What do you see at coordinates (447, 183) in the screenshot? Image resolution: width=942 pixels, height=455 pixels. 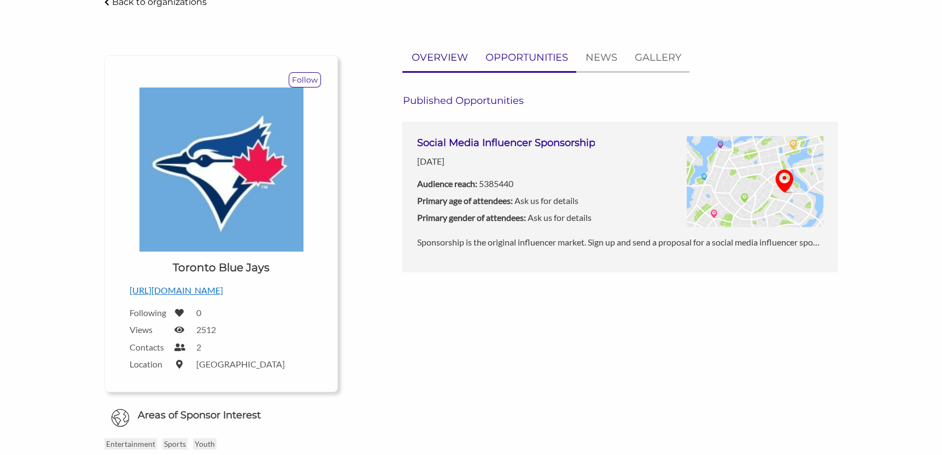 I see `b: Audience reach:` at bounding box center [447, 183].